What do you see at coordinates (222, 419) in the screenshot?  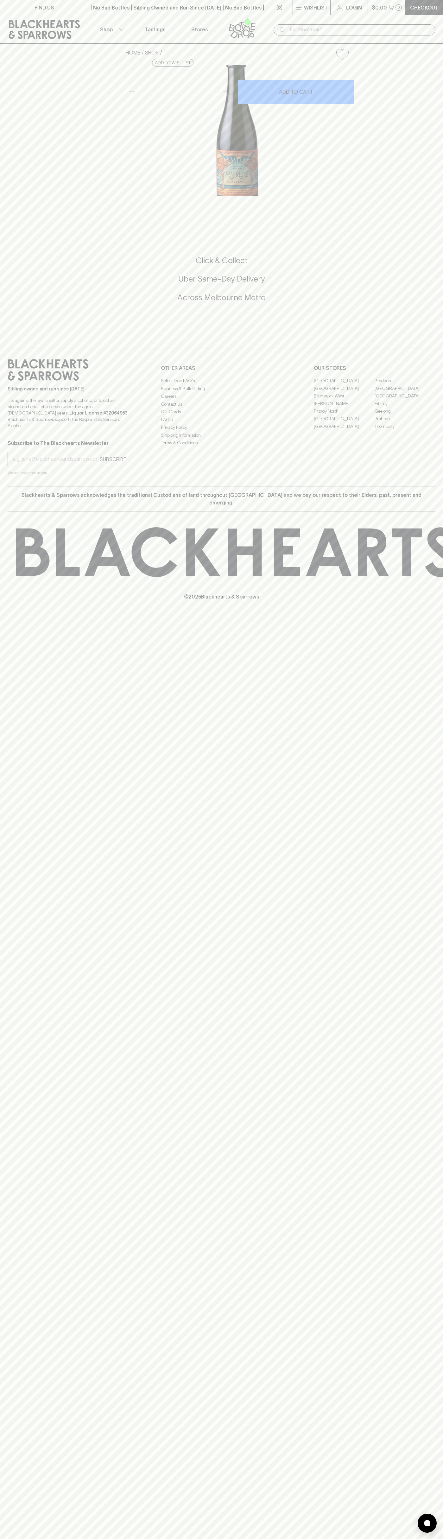 I see `a: FAQ's` at bounding box center [222, 419].